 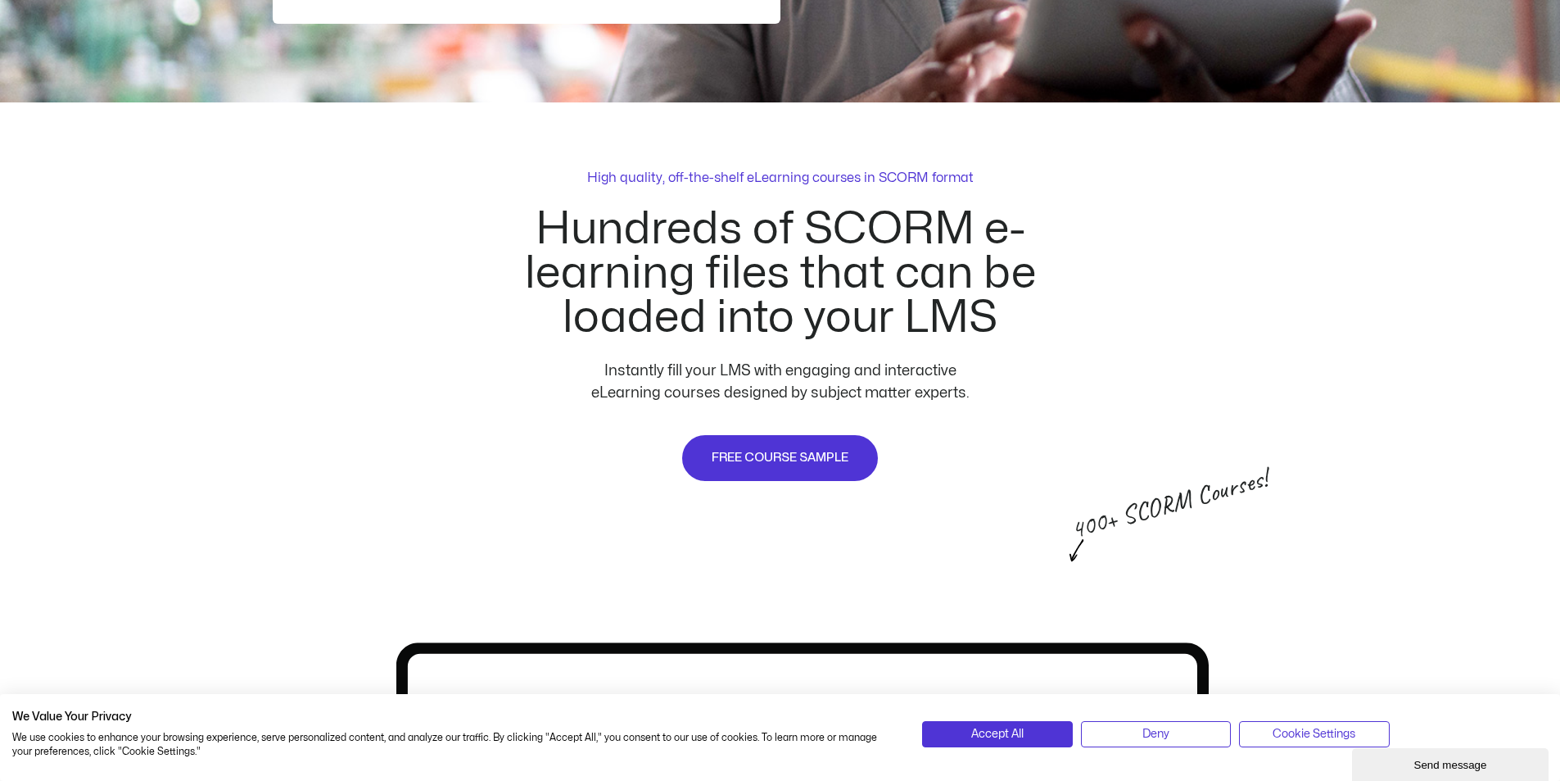 What do you see at coordinates (1156, 734) in the screenshot?
I see `button: Deny all cookies` at bounding box center [1156, 734].